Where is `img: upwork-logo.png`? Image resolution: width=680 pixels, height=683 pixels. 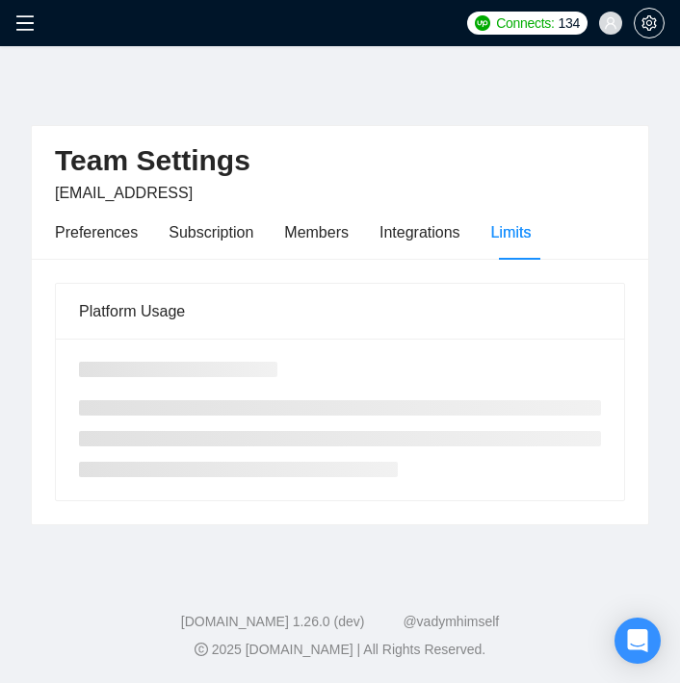 img: upwork-logo.png is located at coordinates (482, 23).